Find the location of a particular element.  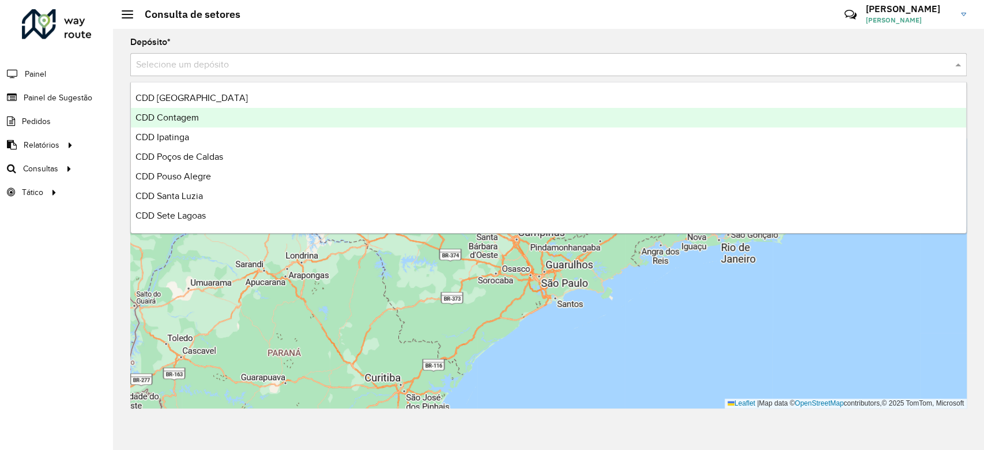

span: Consultas is located at coordinates (40, 168).